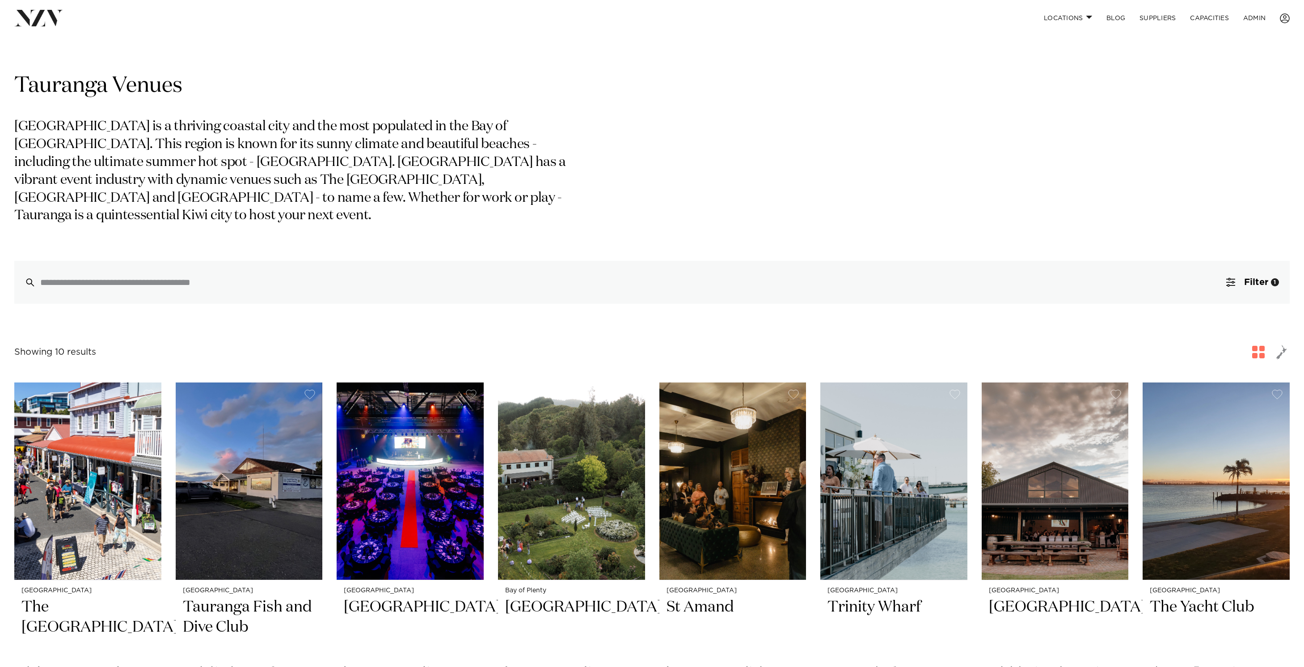 This screenshot has height=667, width=1304. What do you see at coordinates (572, 590) in the screenshot?
I see `small: Bay of Plenty` at bounding box center [572, 590].